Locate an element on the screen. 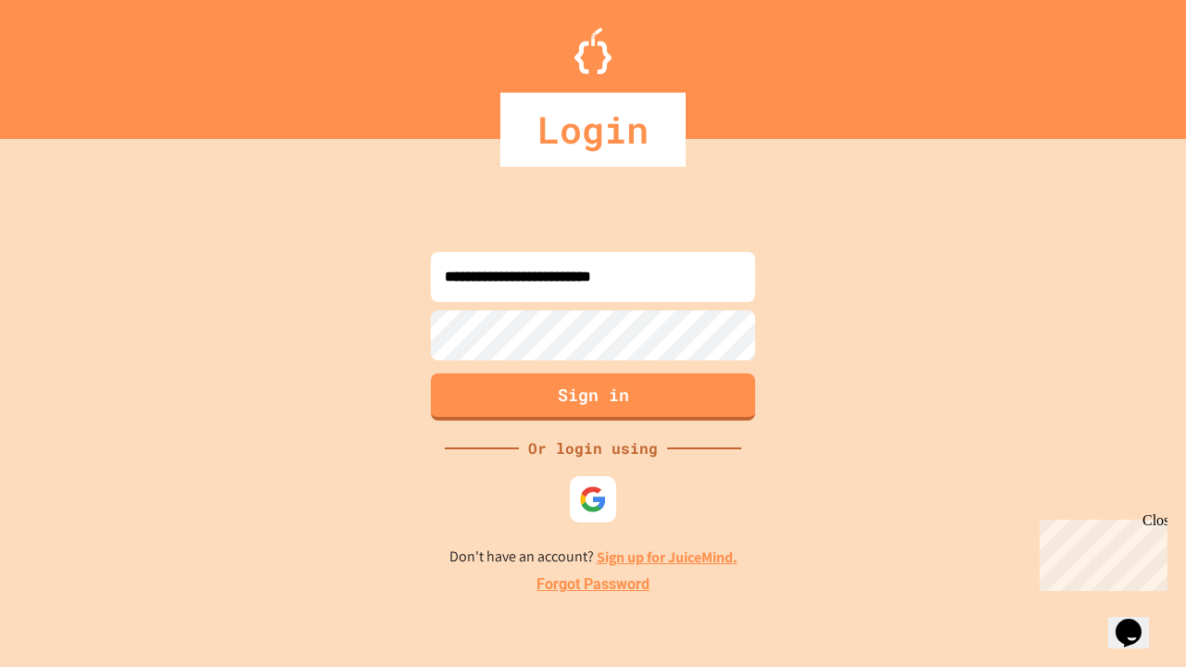  div: Chat with us now!Close is located at coordinates (68, 62).